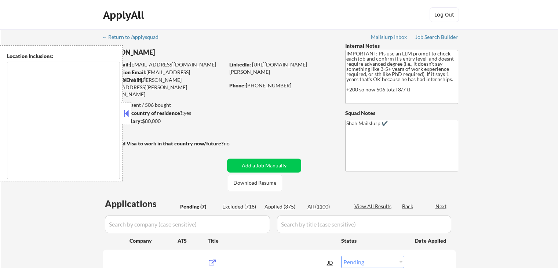 The image size is (558, 268). Describe the element at coordinates (240, 64) in the screenshot. I see `strong: LinkedIn:` at that location.